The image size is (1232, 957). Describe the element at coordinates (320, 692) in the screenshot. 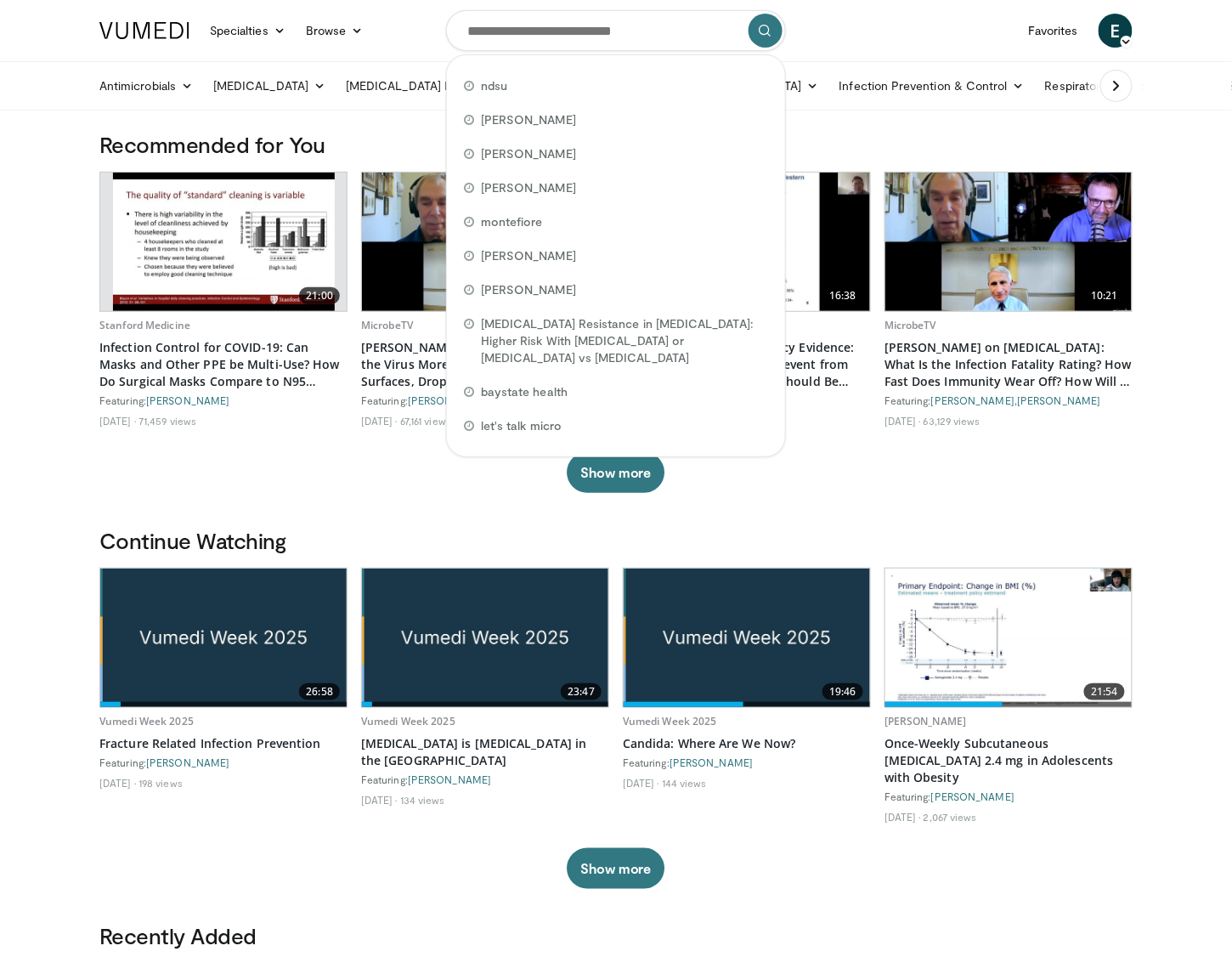

I see `span: 26:58` at that location.